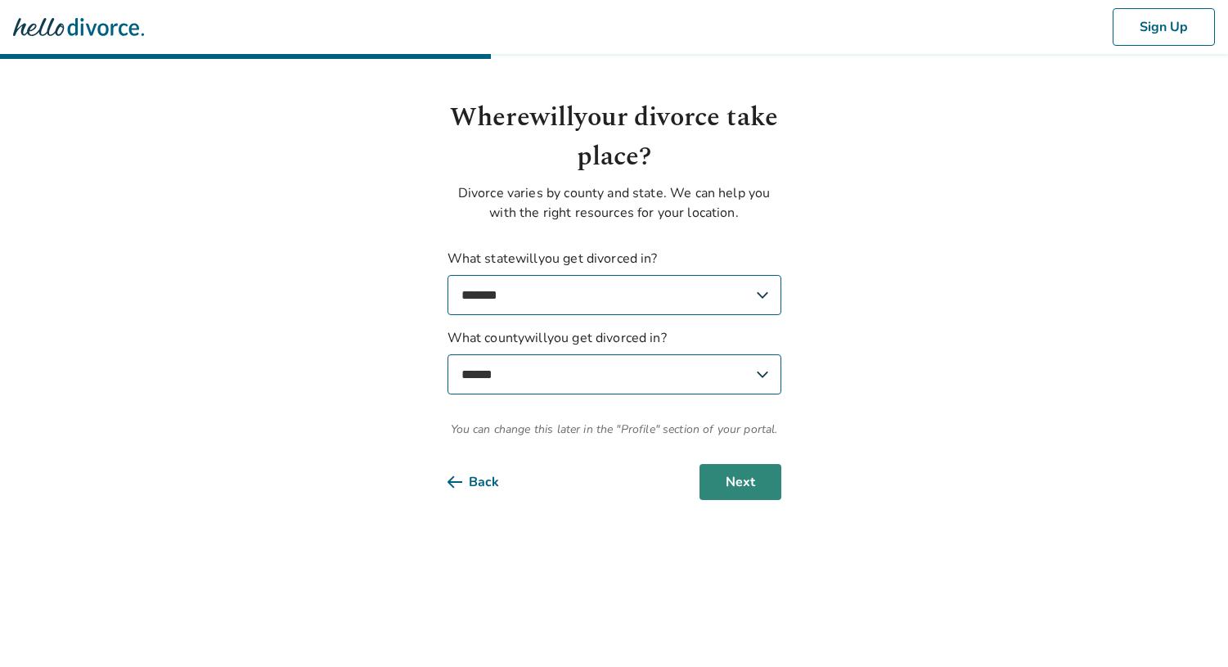 The image size is (1228, 667). What do you see at coordinates (615, 137) in the screenshot?
I see `h1: Where will your divorce take place?` at bounding box center [615, 137].